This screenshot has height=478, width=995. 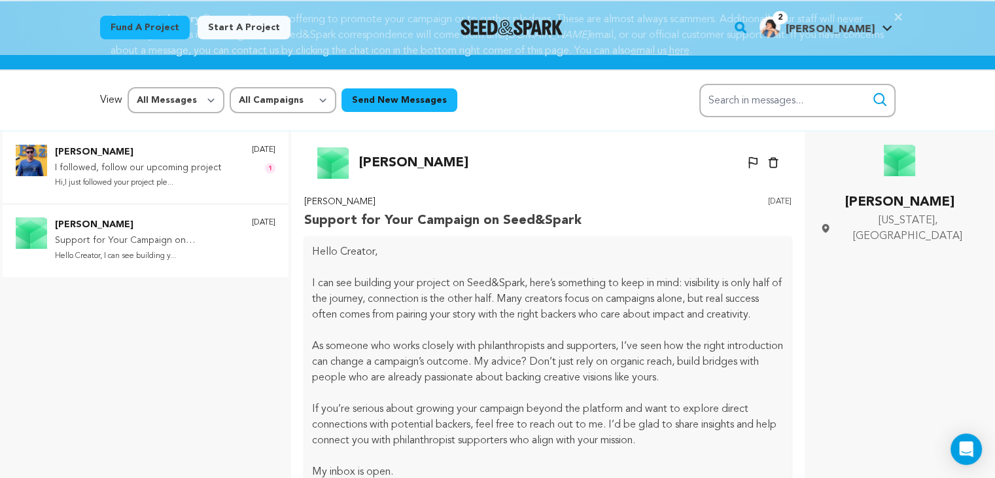 What do you see at coordinates (826, 26) in the screenshot?
I see `a: Cortez M.'s Profile` at bounding box center [826, 26].